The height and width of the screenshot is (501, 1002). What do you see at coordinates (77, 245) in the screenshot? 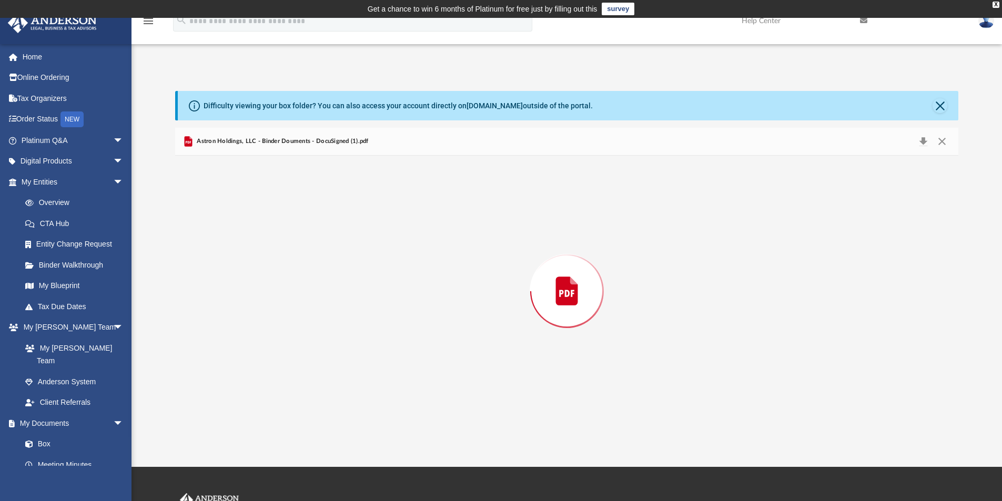
I see `a: Entity Change Request` at bounding box center [77, 245].